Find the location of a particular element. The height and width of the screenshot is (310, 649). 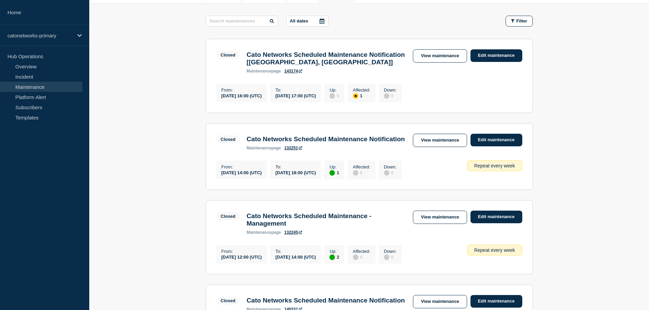

a: 132245 is located at coordinates (293, 233).